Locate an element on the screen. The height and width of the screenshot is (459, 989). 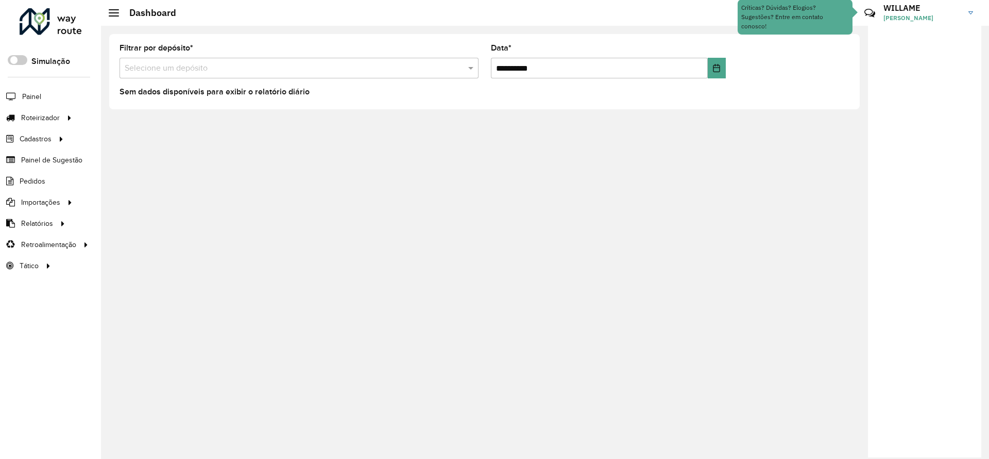
h2: Dashboard is located at coordinates (147, 13).